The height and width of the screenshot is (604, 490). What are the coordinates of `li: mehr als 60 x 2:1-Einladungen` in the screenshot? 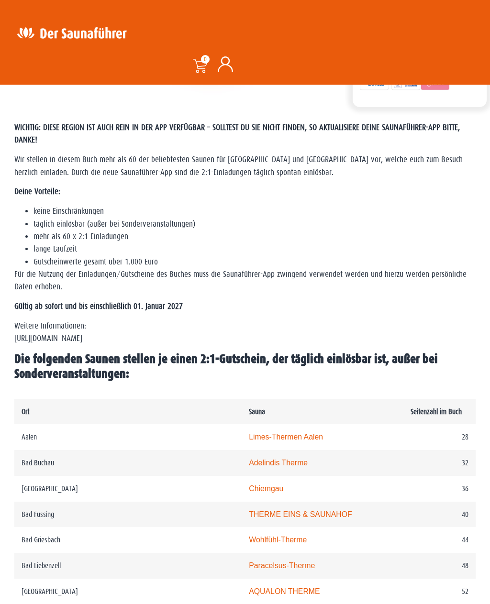 It's located at (254, 237).